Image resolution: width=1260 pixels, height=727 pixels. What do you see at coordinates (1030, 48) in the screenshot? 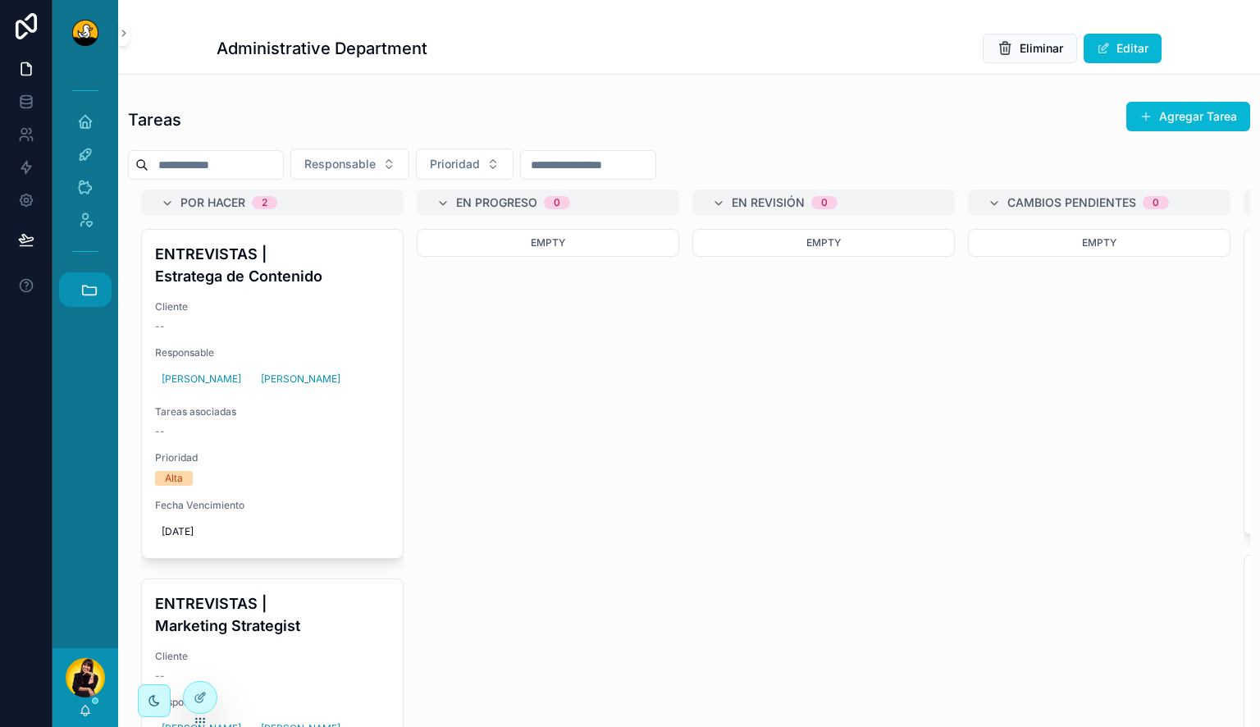
I see `button: Eliminar` at bounding box center [1030, 48].